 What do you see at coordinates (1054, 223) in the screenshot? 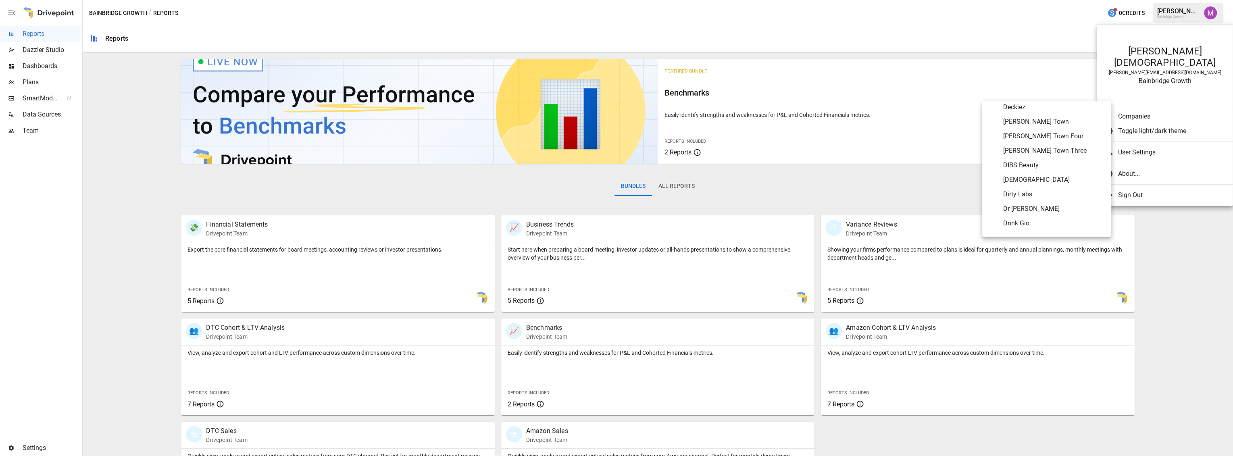
I see `span: Drink Gio` at bounding box center [1054, 223].